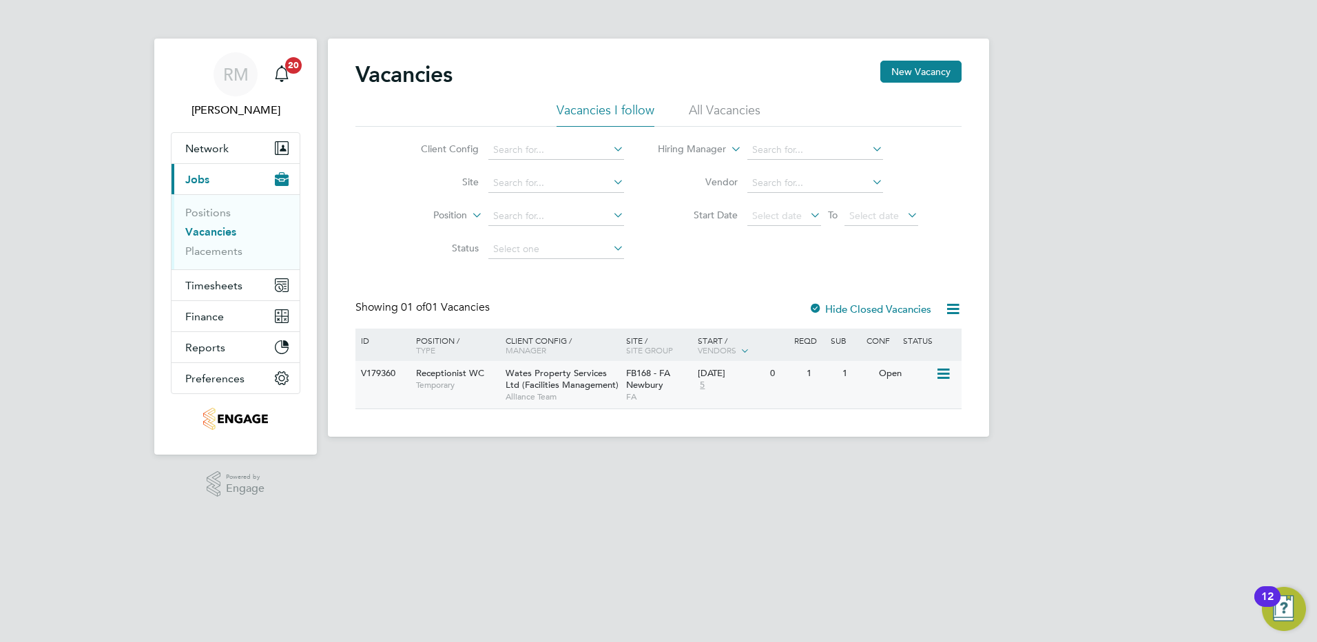  I want to click on a: Vacancies, so click(211, 231).